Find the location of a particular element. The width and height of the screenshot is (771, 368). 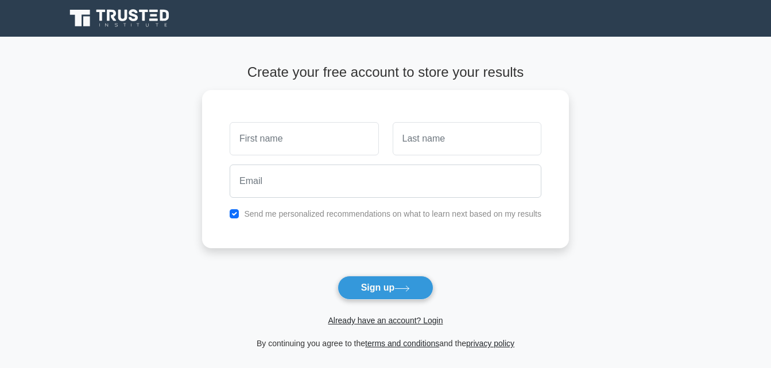

button: Sign up is located at coordinates (386, 288).